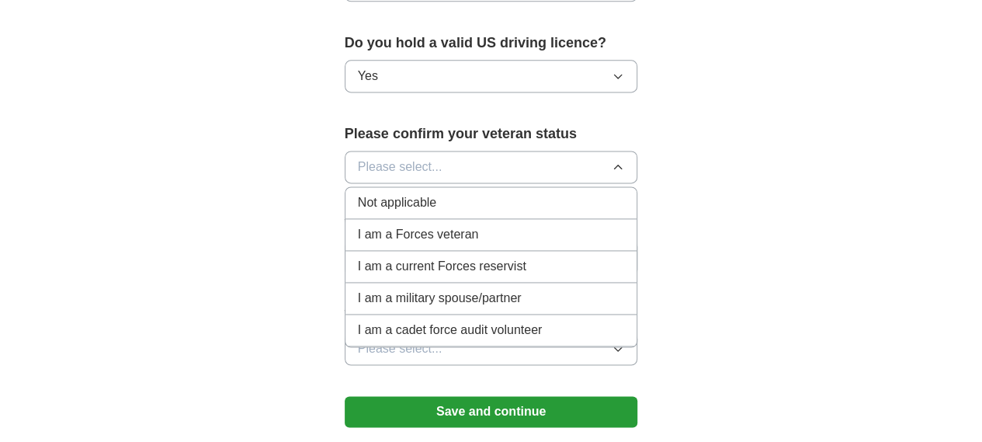 The image size is (982, 442). I want to click on span: Not applicable, so click(397, 203).